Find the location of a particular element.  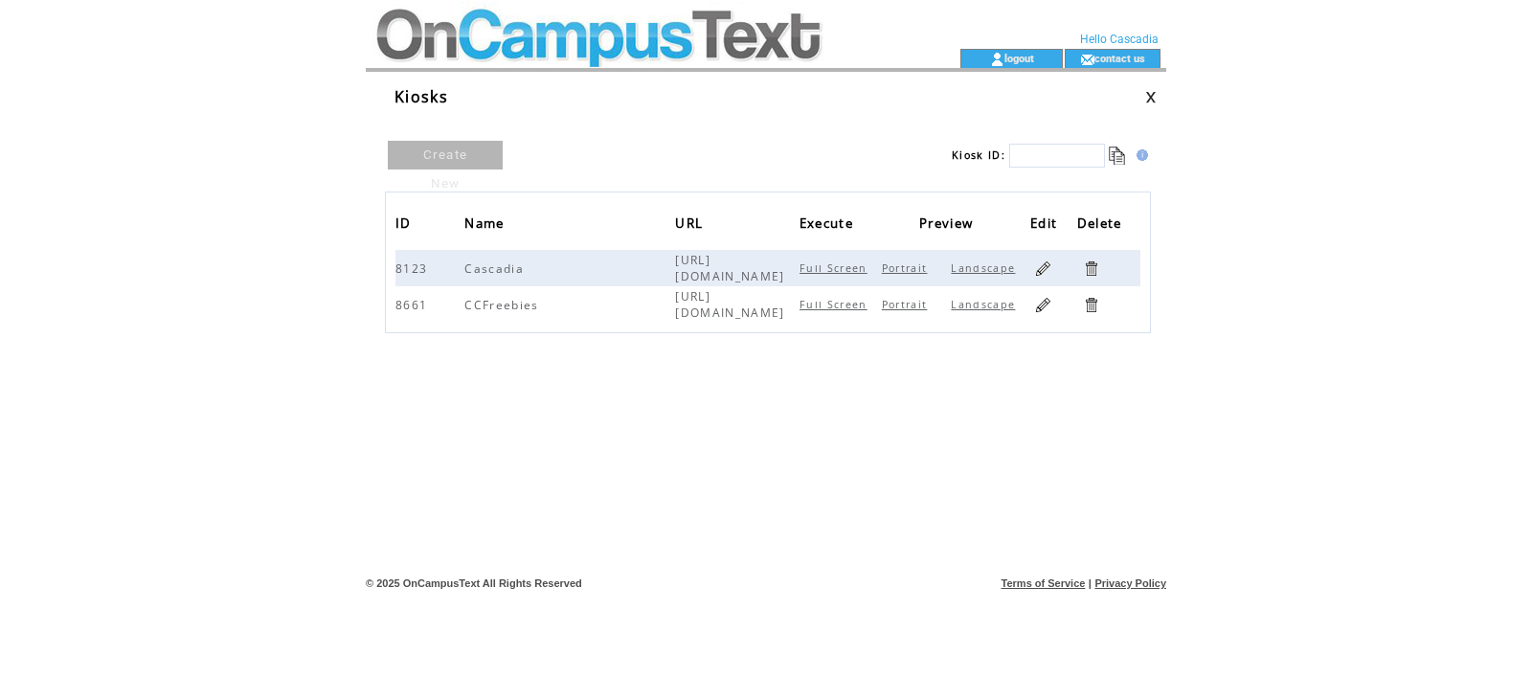

span: Delete is located at coordinates (1102, 225).